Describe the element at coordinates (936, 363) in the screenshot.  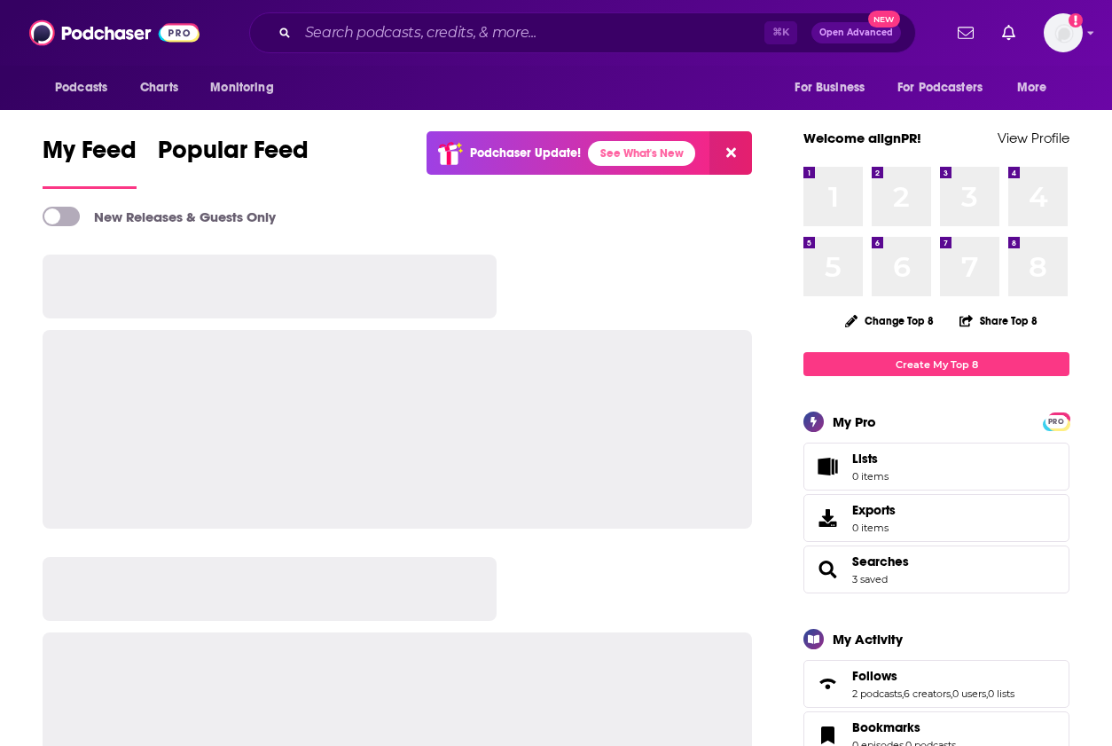
I see `a: Create My Top 8` at that location.